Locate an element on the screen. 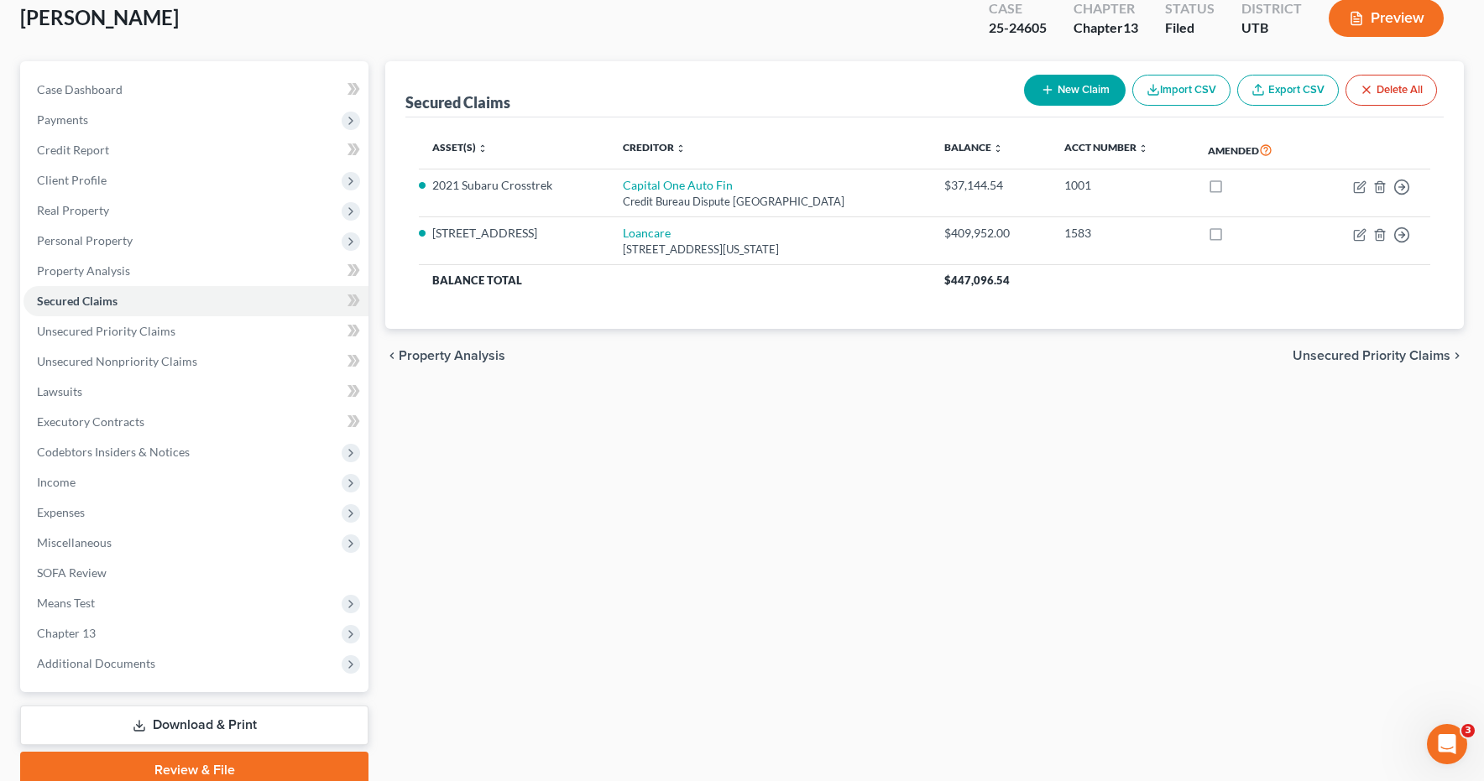  a: Credit Report is located at coordinates (196, 150).